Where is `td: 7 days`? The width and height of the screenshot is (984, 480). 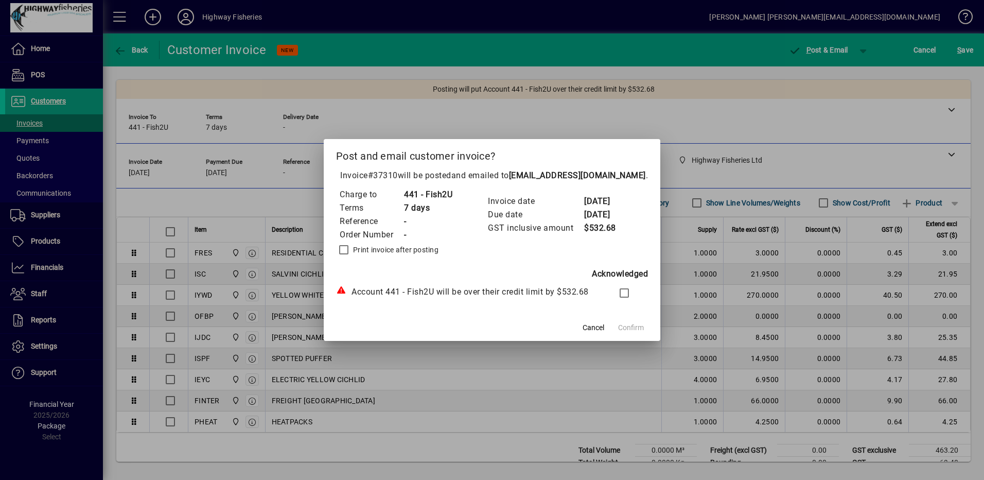 td: 7 days is located at coordinates (428, 208).